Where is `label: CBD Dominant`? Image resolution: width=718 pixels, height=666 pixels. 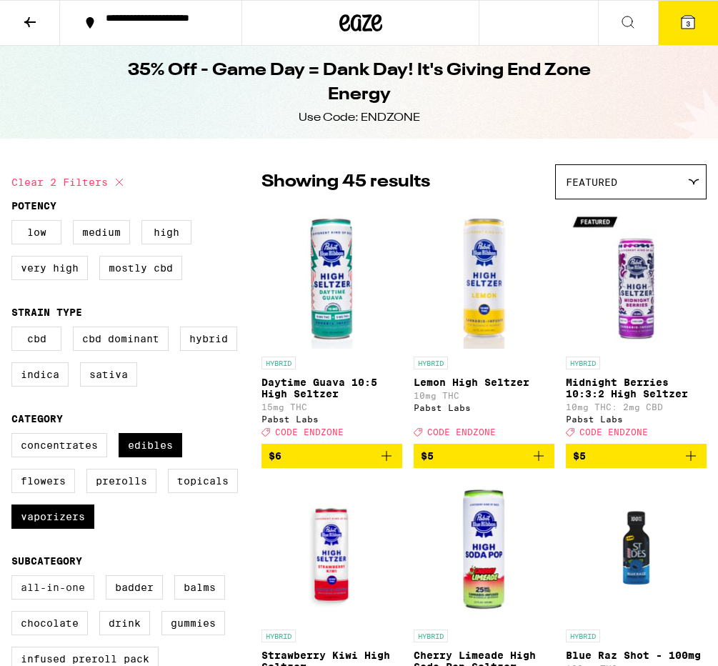
label: CBD Dominant is located at coordinates (121, 339).